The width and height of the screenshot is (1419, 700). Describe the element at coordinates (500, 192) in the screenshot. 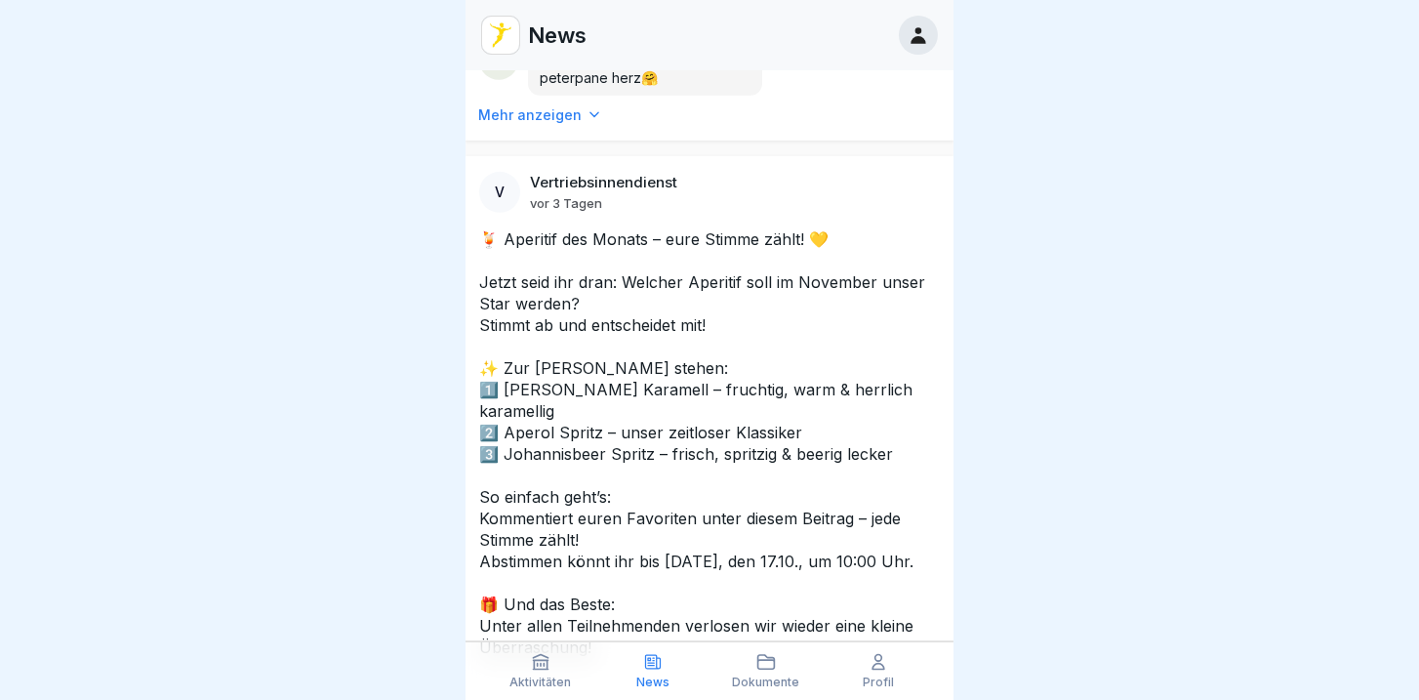

I see `div: V` at that location.